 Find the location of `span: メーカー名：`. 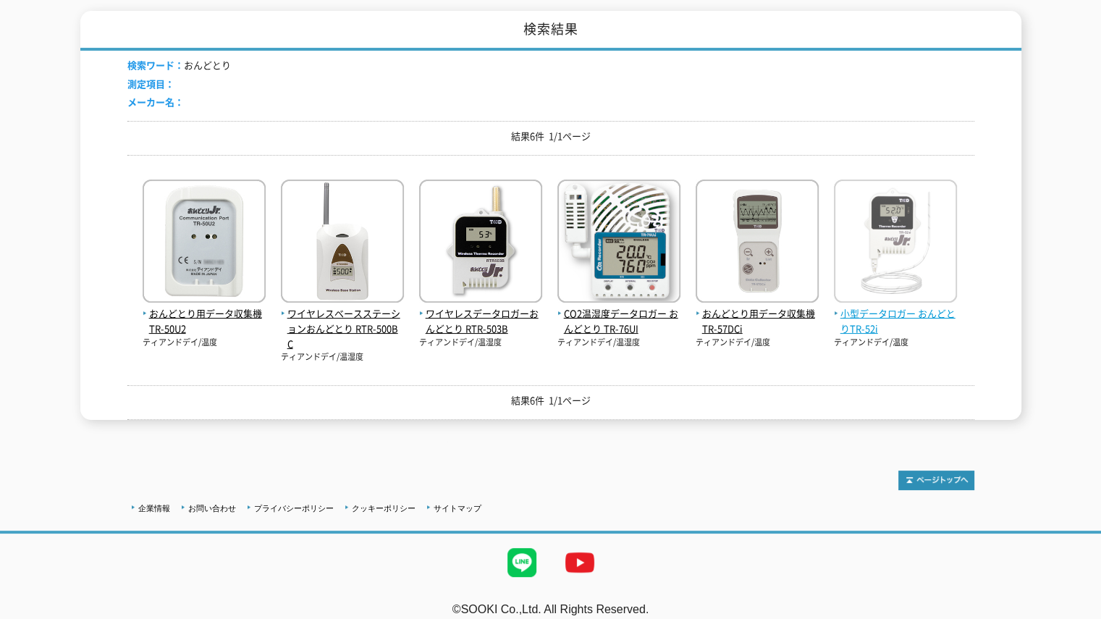

span: メーカー名： is located at coordinates (156, 101).